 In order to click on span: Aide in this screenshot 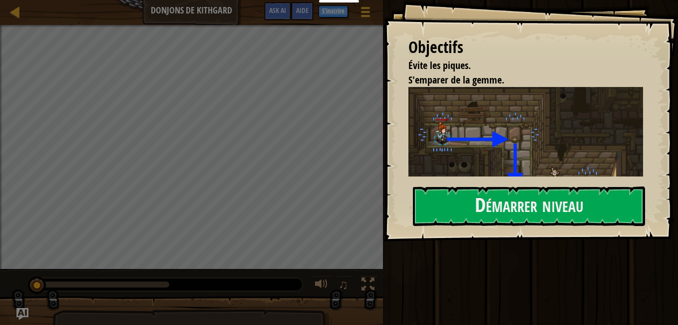, I will do `click(302, 10)`.